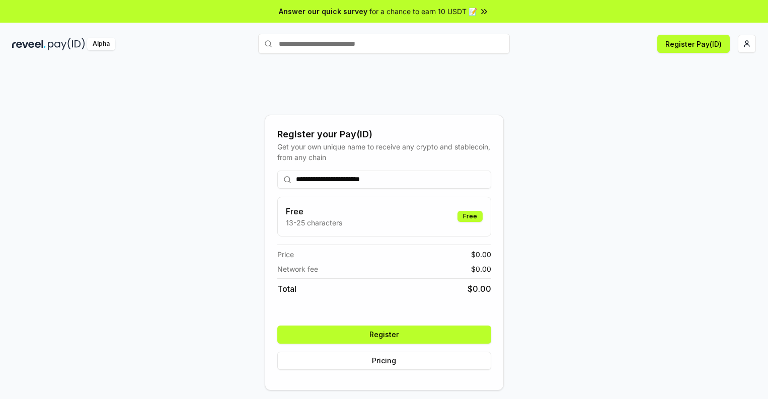 This screenshot has width=768, height=399. I want to click on span: Price, so click(285, 254).